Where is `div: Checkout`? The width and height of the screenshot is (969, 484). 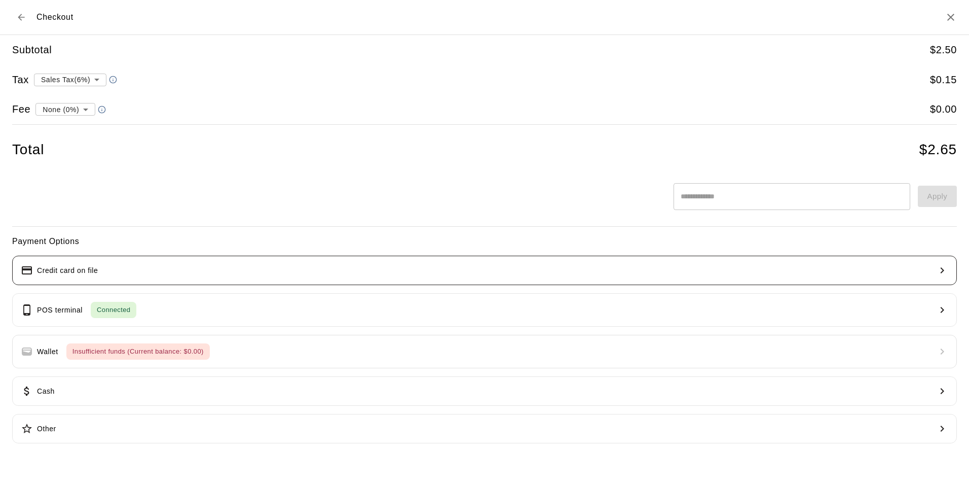 div: Checkout is located at coordinates (43, 17).